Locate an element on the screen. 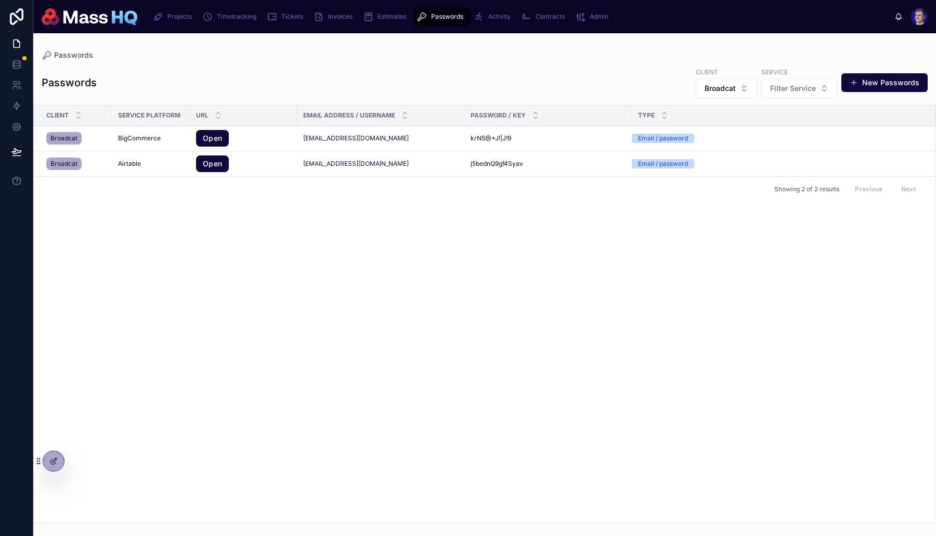  span: Contracts is located at coordinates (550, 17).